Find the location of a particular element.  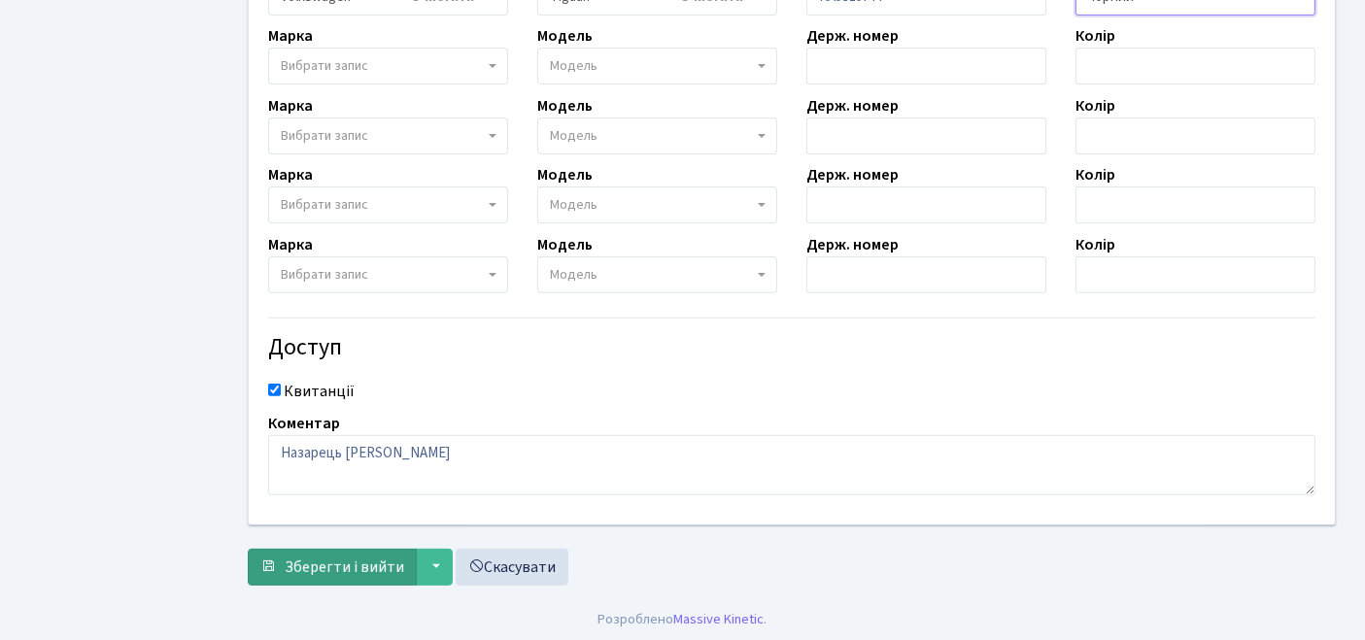

div: Розроблено . is located at coordinates (683, 620).